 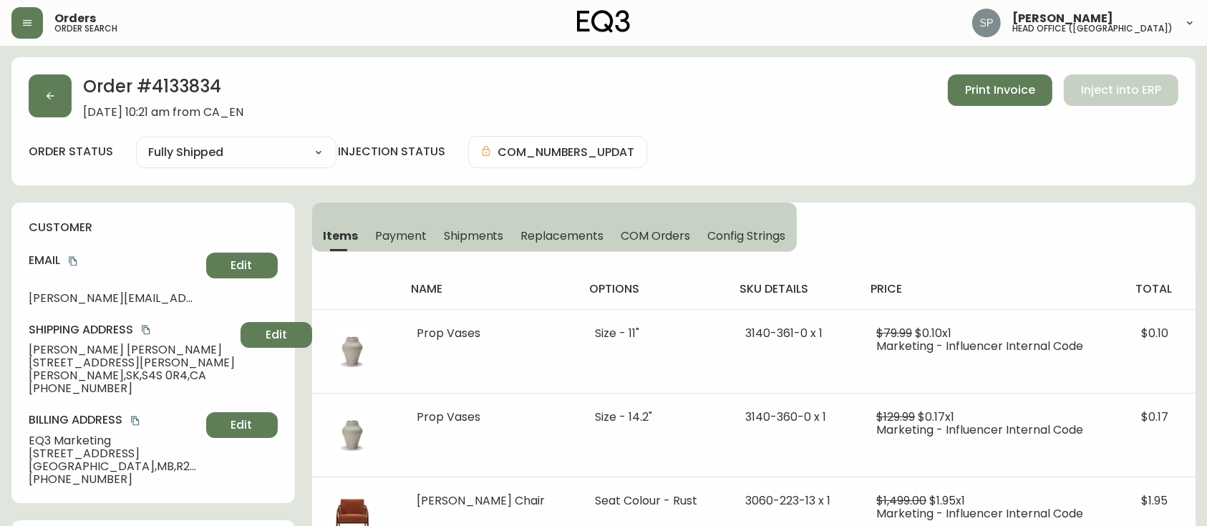 What do you see at coordinates (656, 236) in the screenshot?
I see `span: COM Orders` at bounding box center [656, 236].